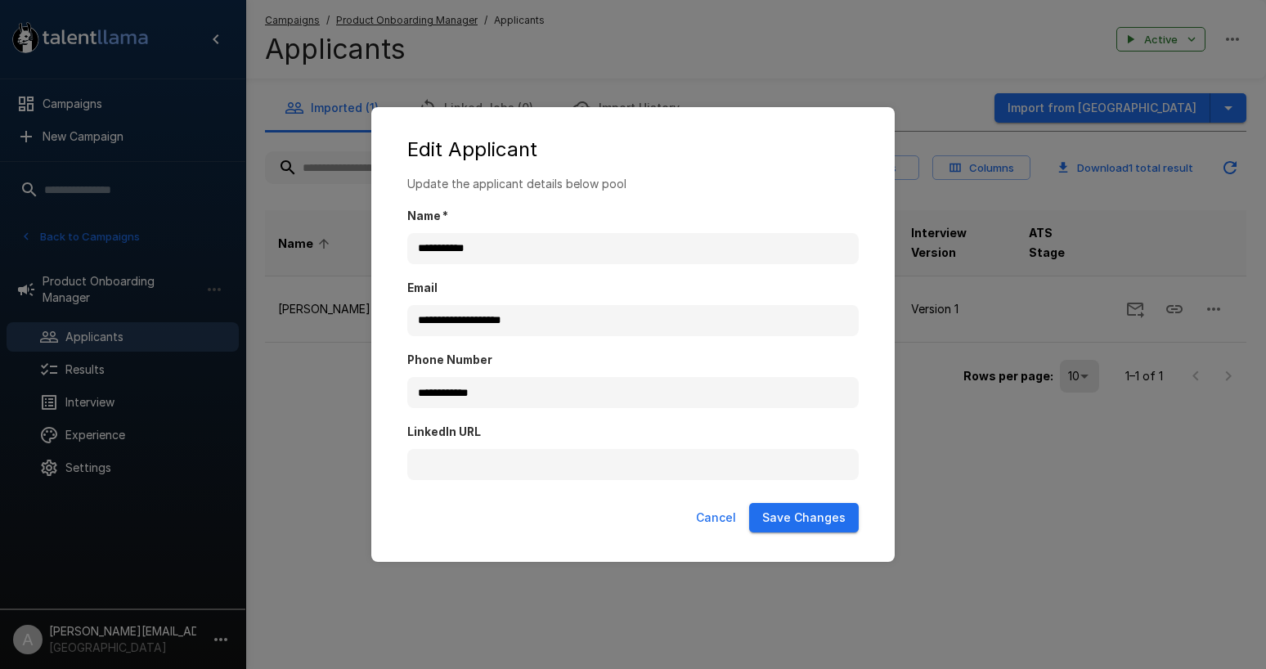 This screenshot has height=669, width=1266. What do you see at coordinates (633, 433) in the screenshot?
I see `label: LinkedIn URL` at bounding box center [633, 433].